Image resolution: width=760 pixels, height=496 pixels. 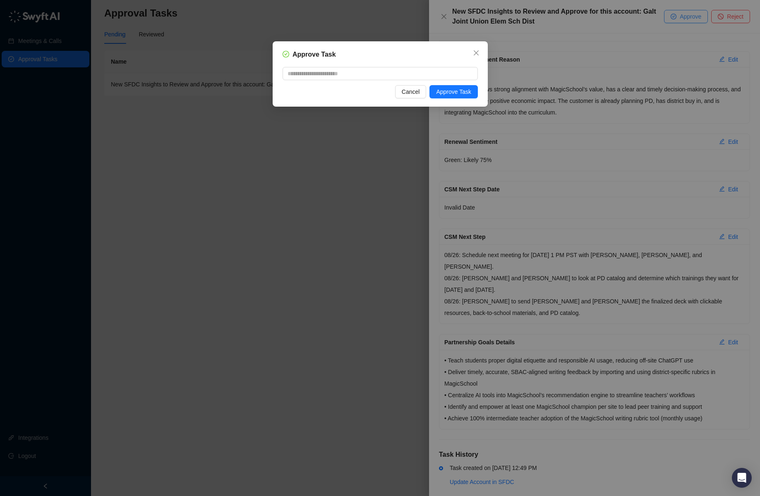 I want to click on span: Approve Task, so click(x=453, y=92).